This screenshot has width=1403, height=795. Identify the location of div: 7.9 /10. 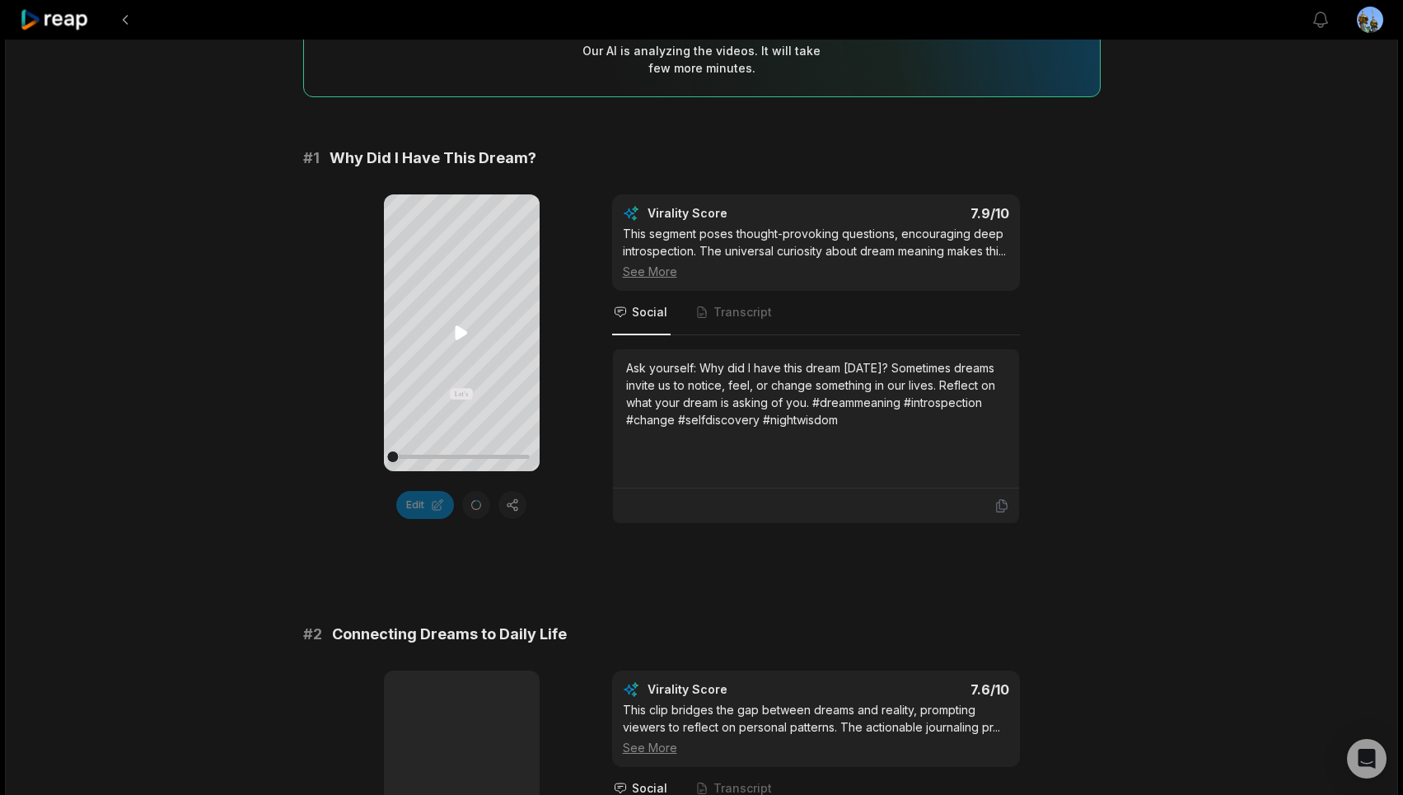
(920, 213).